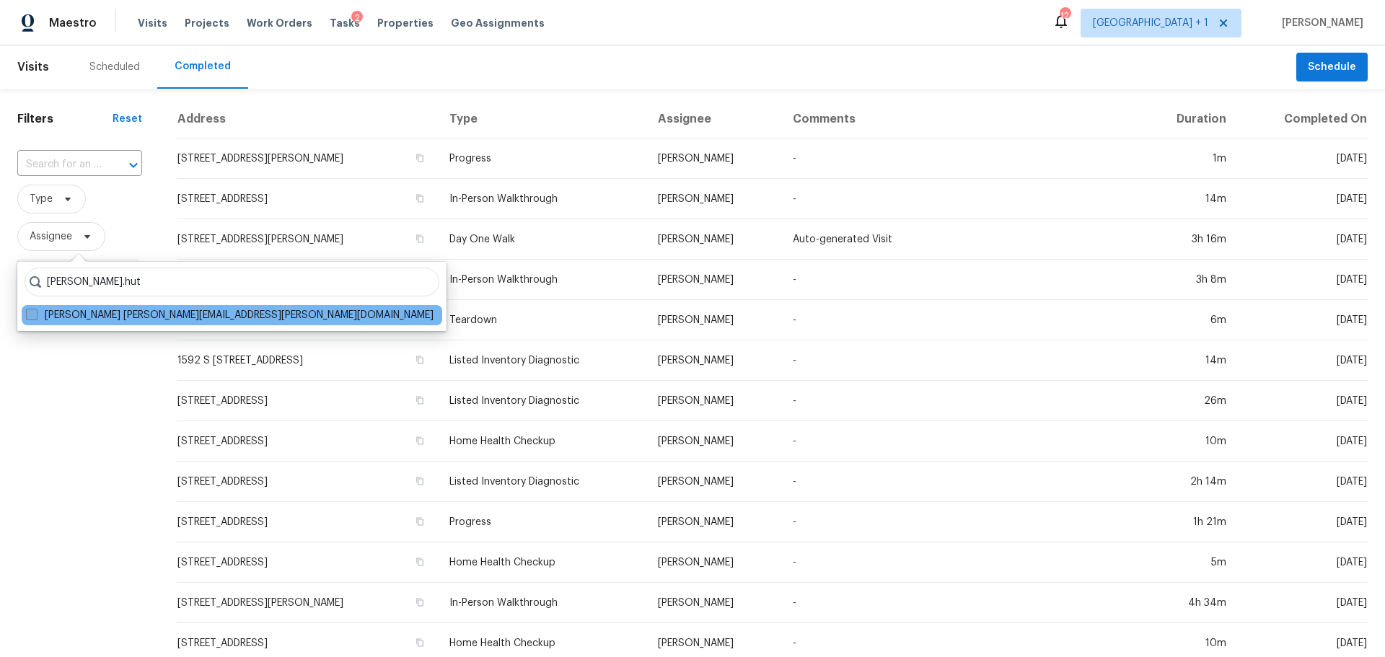 The image size is (1385, 657). Describe the element at coordinates (115, 67) in the screenshot. I see `div: Scheduled` at that location.